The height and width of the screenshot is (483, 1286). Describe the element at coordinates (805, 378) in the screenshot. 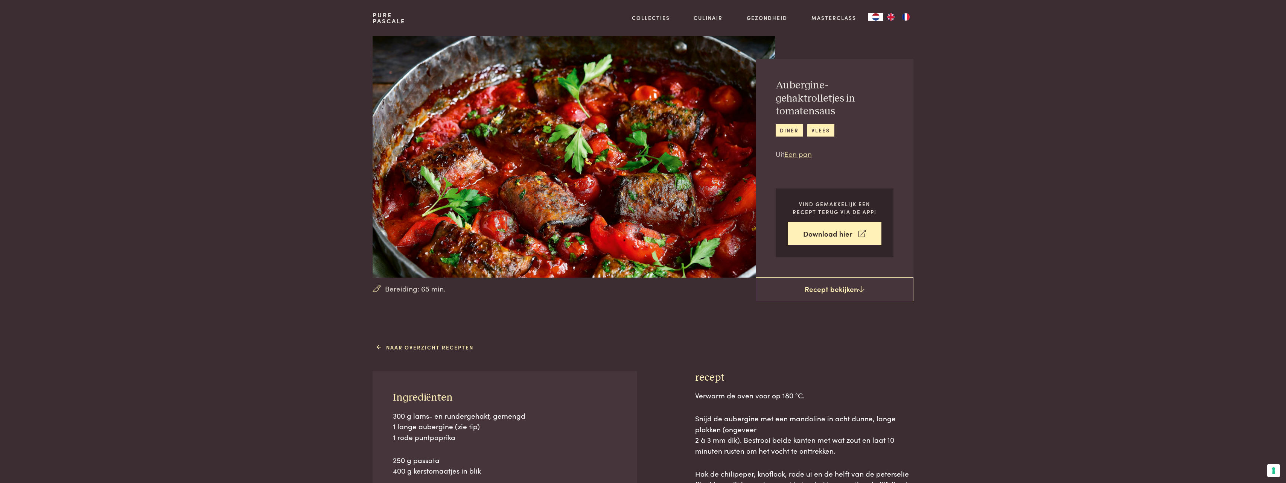

I see `h3: recept` at that location.